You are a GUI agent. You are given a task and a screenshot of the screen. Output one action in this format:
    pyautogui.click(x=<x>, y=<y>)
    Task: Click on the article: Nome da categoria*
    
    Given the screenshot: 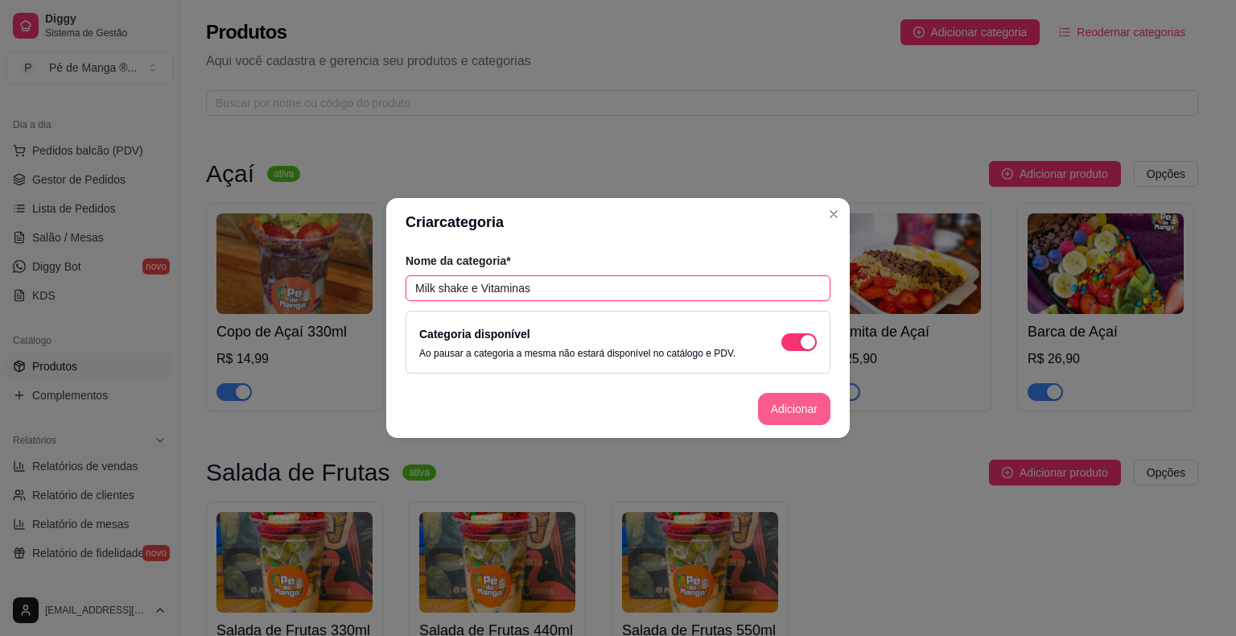 What is the action you would take?
    pyautogui.click(x=618, y=261)
    